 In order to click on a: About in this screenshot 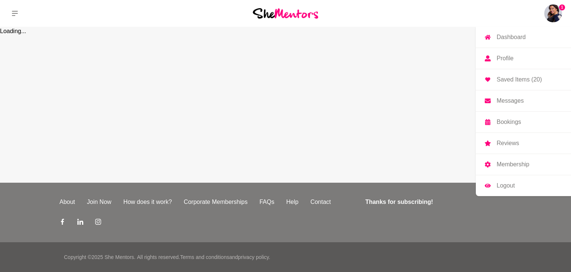, I will do `click(67, 202)`.